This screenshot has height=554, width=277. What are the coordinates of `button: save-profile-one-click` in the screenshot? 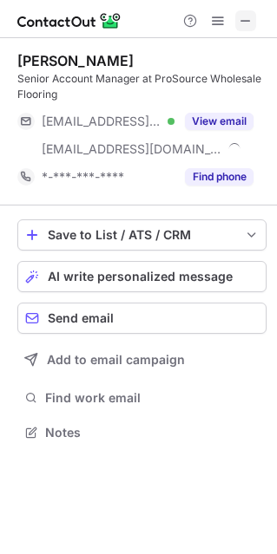 It's located at (141, 235).